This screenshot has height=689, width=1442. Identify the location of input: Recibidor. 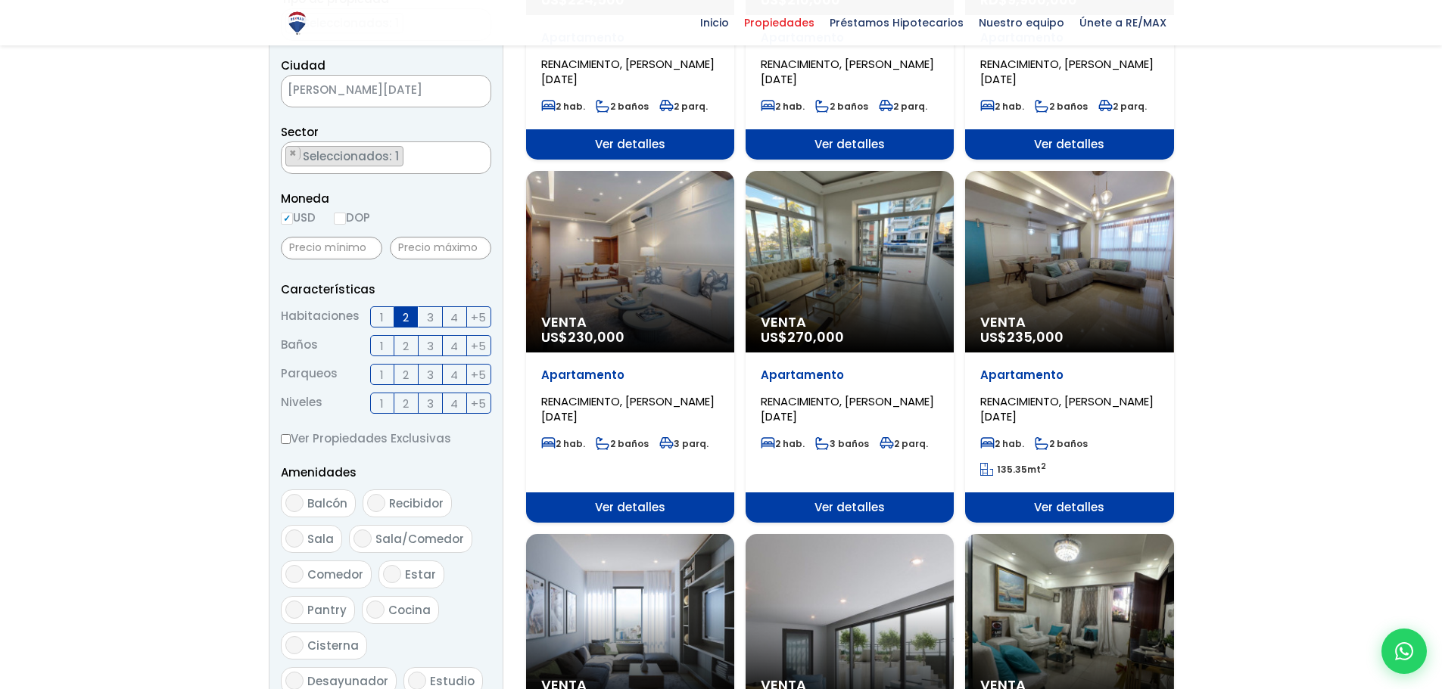
(376, 503).